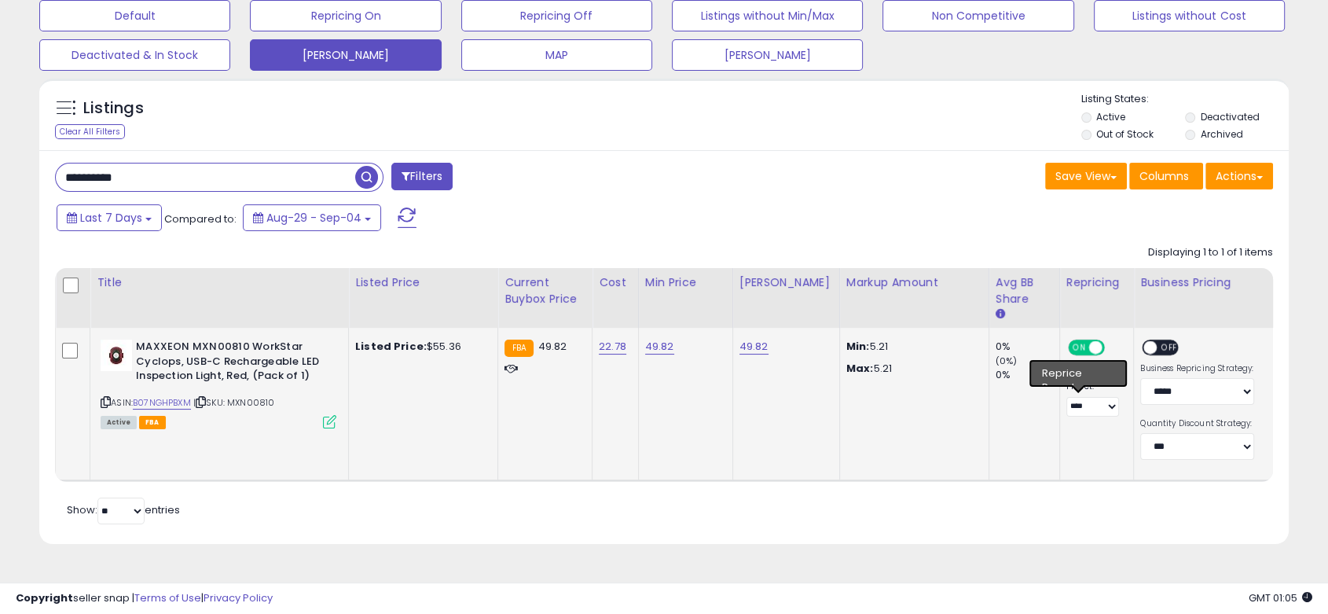 This screenshot has height=614, width=1328. Describe the element at coordinates (858, 346) in the screenshot. I see `strong: Min:` at that location.